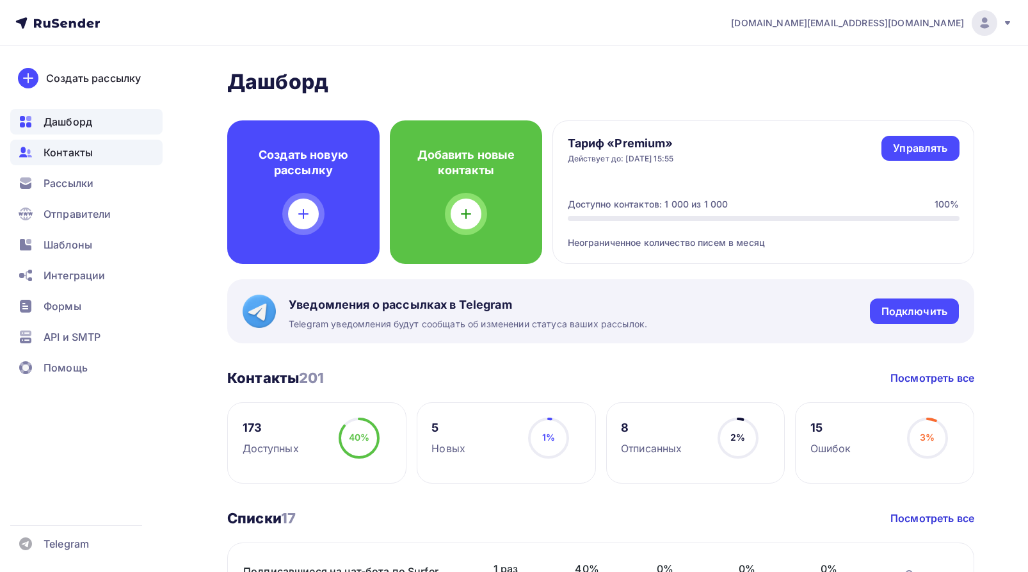 The height and width of the screenshot is (572, 1028). Describe the element at coordinates (831, 428) in the screenshot. I see `div: 15` at that location.